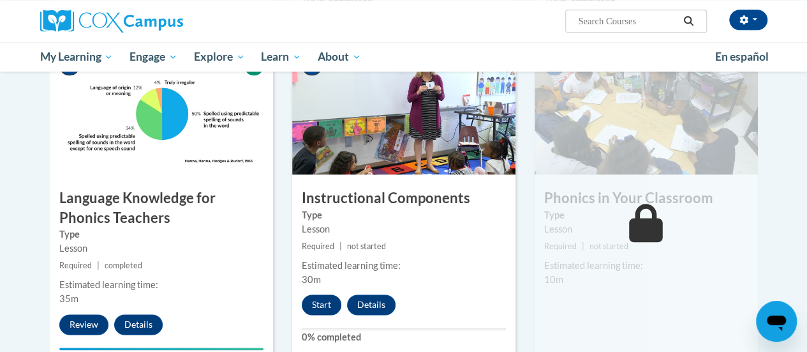 This screenshot has width=807, height=352. I want to click on a: Cox Campus, so click(155, 21).